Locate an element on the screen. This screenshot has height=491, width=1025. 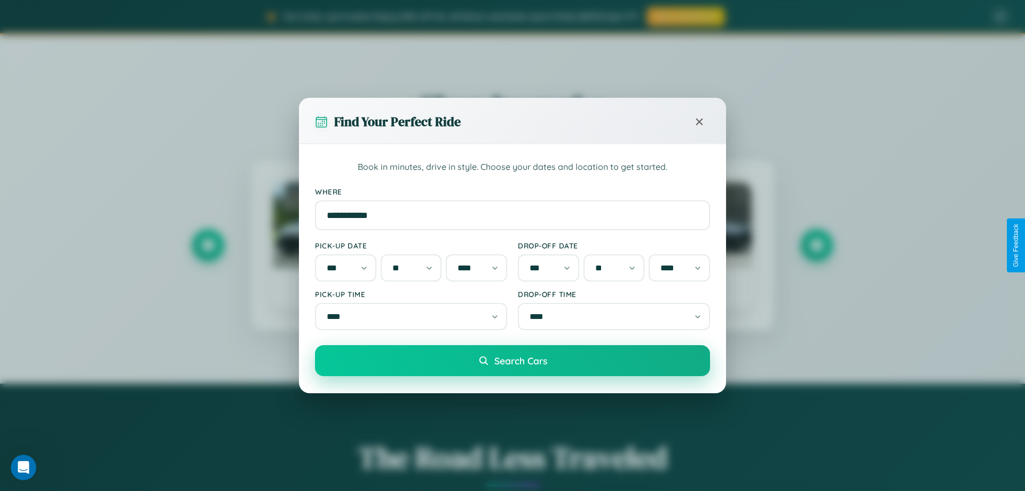
h3: Find Your Perfect Ride is located at coordinates (397, 121).